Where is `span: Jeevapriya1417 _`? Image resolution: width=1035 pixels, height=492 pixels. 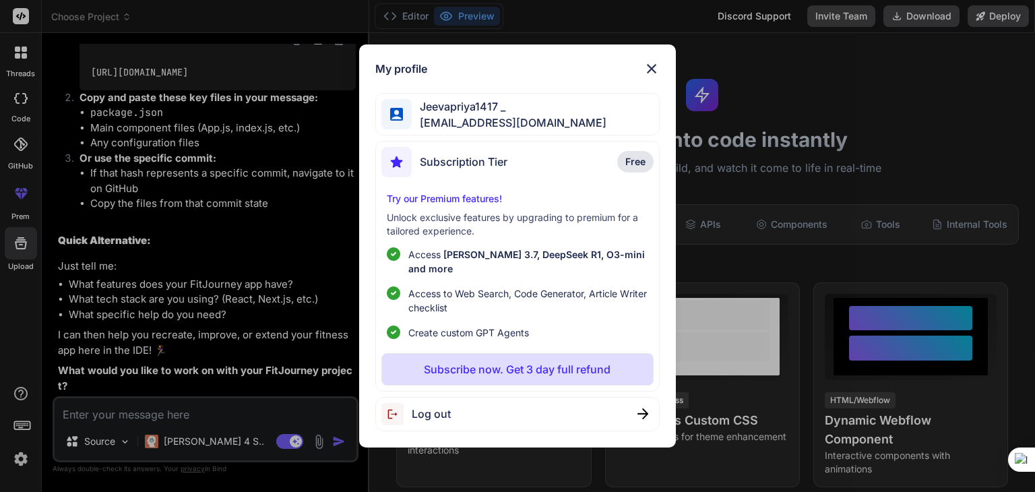 span: Jeevapriya1417 _ is located at coordinates (509, 106).